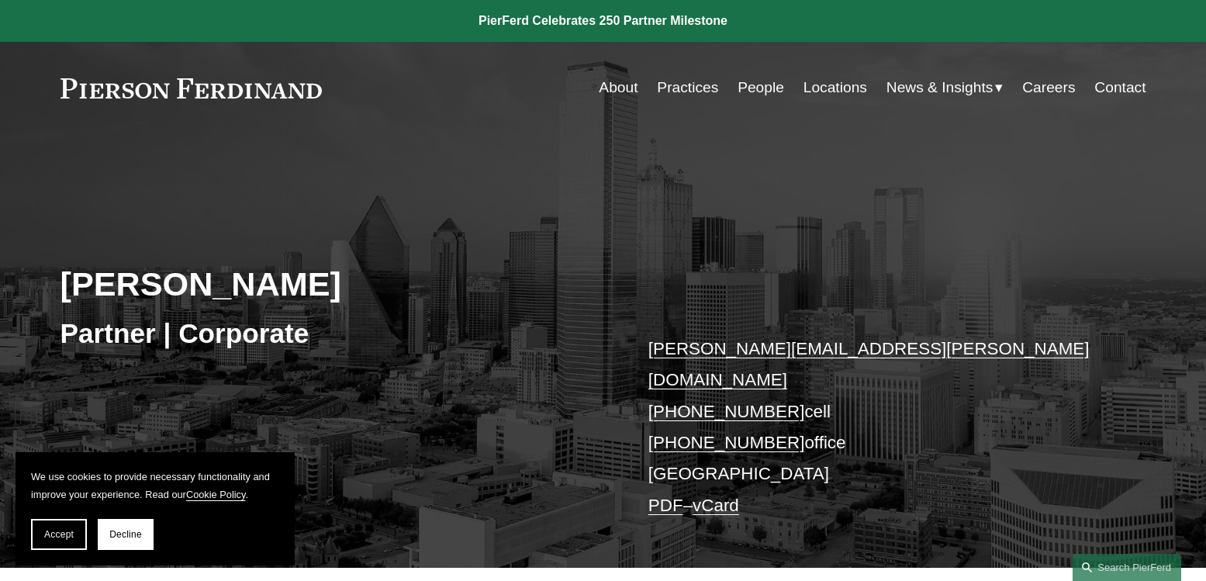  Describe the element at coordinates (126, 534) in the screenshot. I see `span: Decline` at that location.